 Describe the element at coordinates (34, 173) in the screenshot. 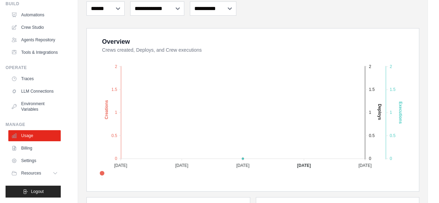

I see `button: Resources` at that location.